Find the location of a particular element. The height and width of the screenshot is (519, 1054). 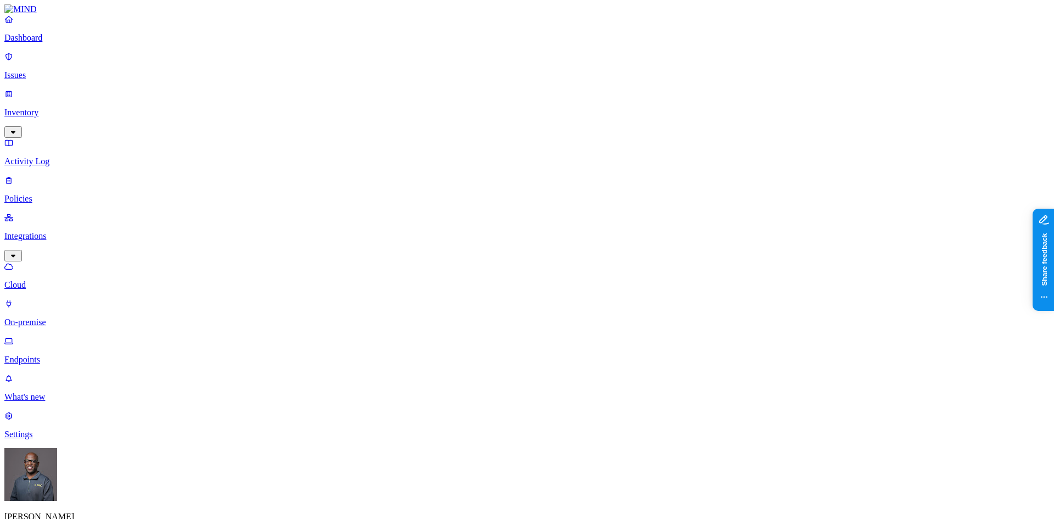

a: Policies is located at coordinates (527, 189).